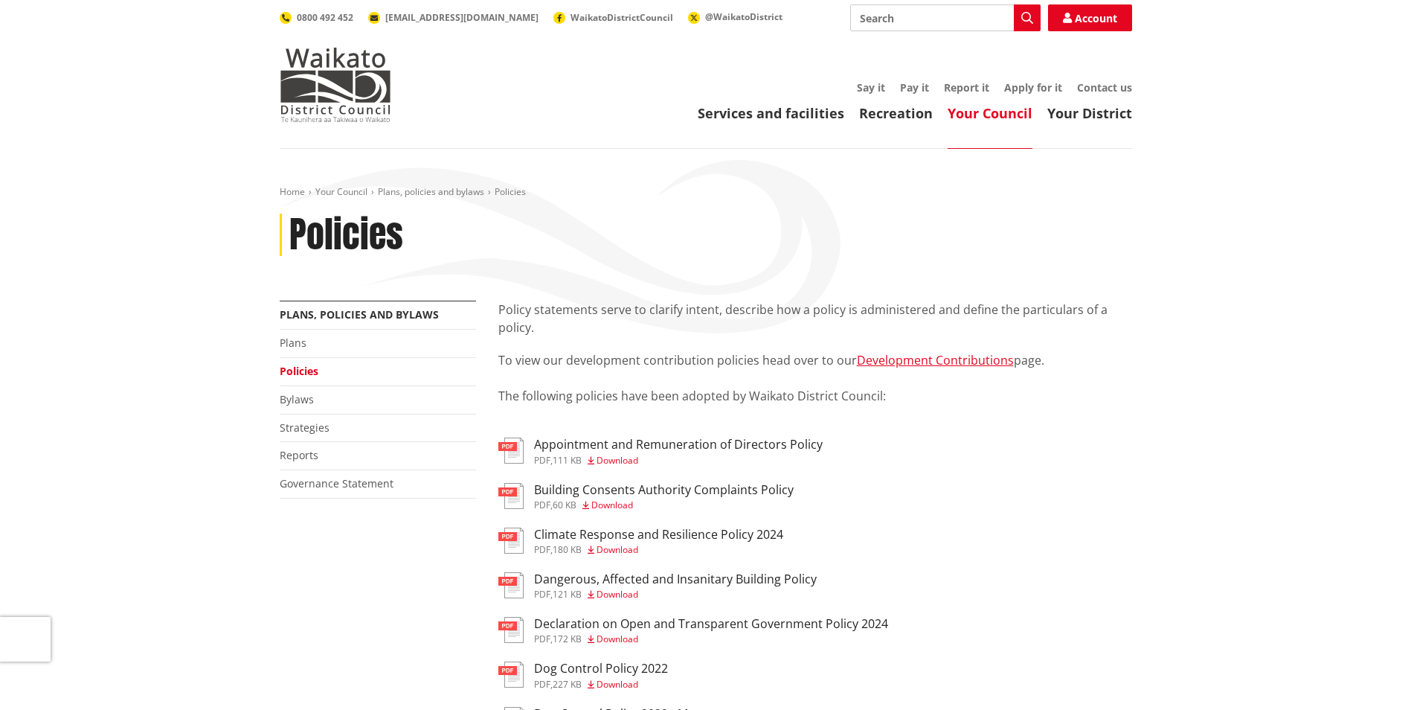 This screenshot has width=1411, height=710. I want to click on p: Policy statements serve to clarify intent, describe how a policy is administered and define the p..., so click(815, 318).